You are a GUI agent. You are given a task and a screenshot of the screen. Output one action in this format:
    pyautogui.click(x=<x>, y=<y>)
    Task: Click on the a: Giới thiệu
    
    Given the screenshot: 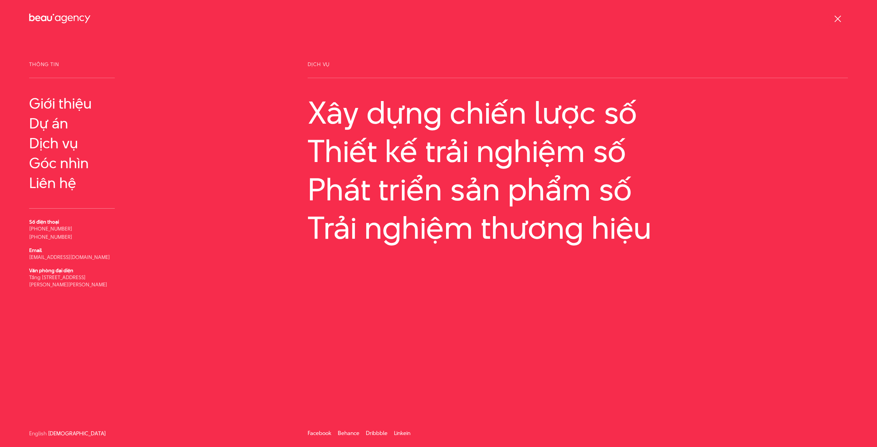 What is the action you would take?
    pyautogui.click(x=72, y=103)
    